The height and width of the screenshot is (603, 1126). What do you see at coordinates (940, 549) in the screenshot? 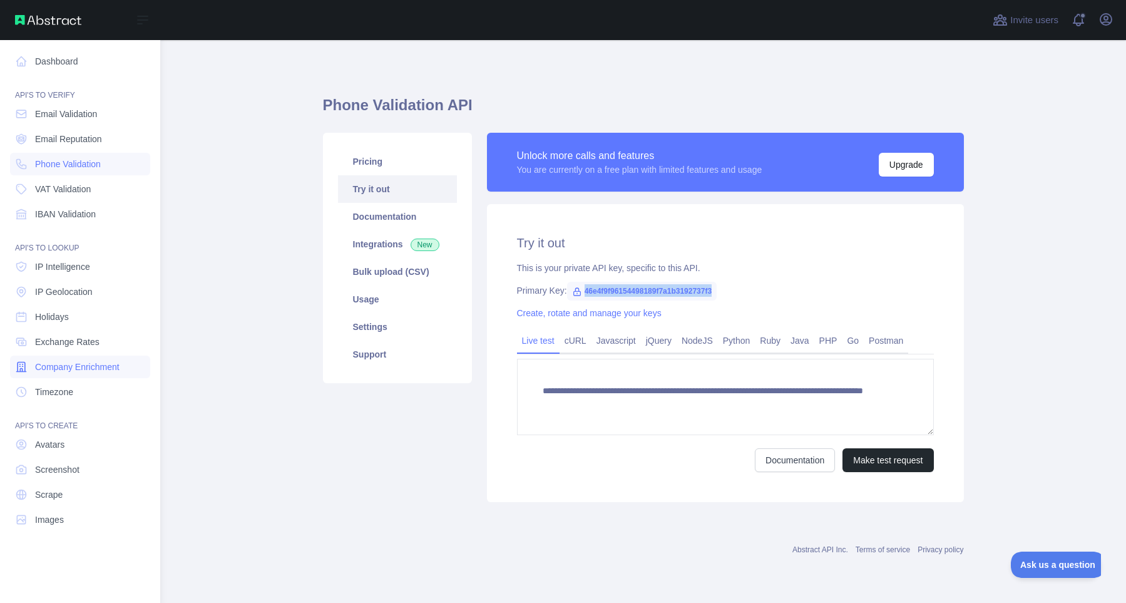
I see `a: Privacy policy` at bounding box center [940, 549].